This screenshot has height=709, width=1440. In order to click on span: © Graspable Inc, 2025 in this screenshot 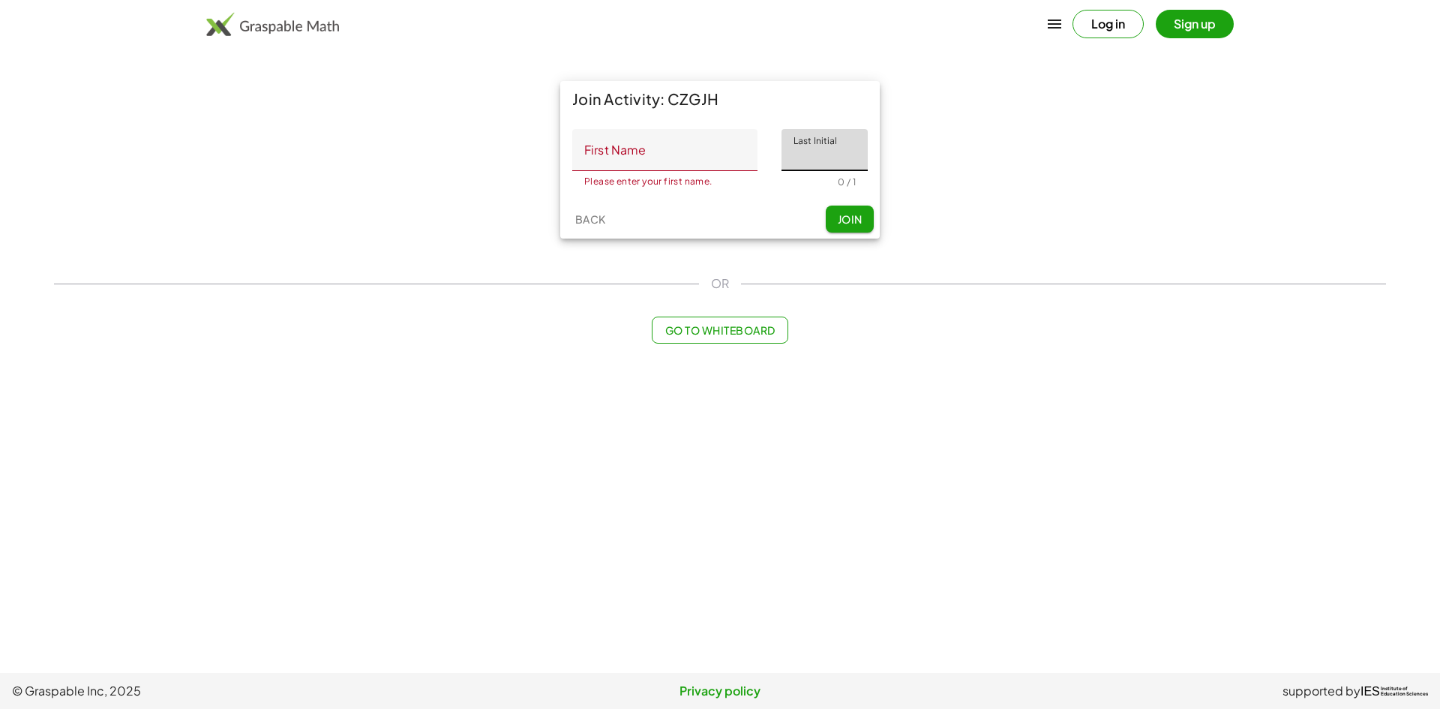, I will do `click(248, 691)`.